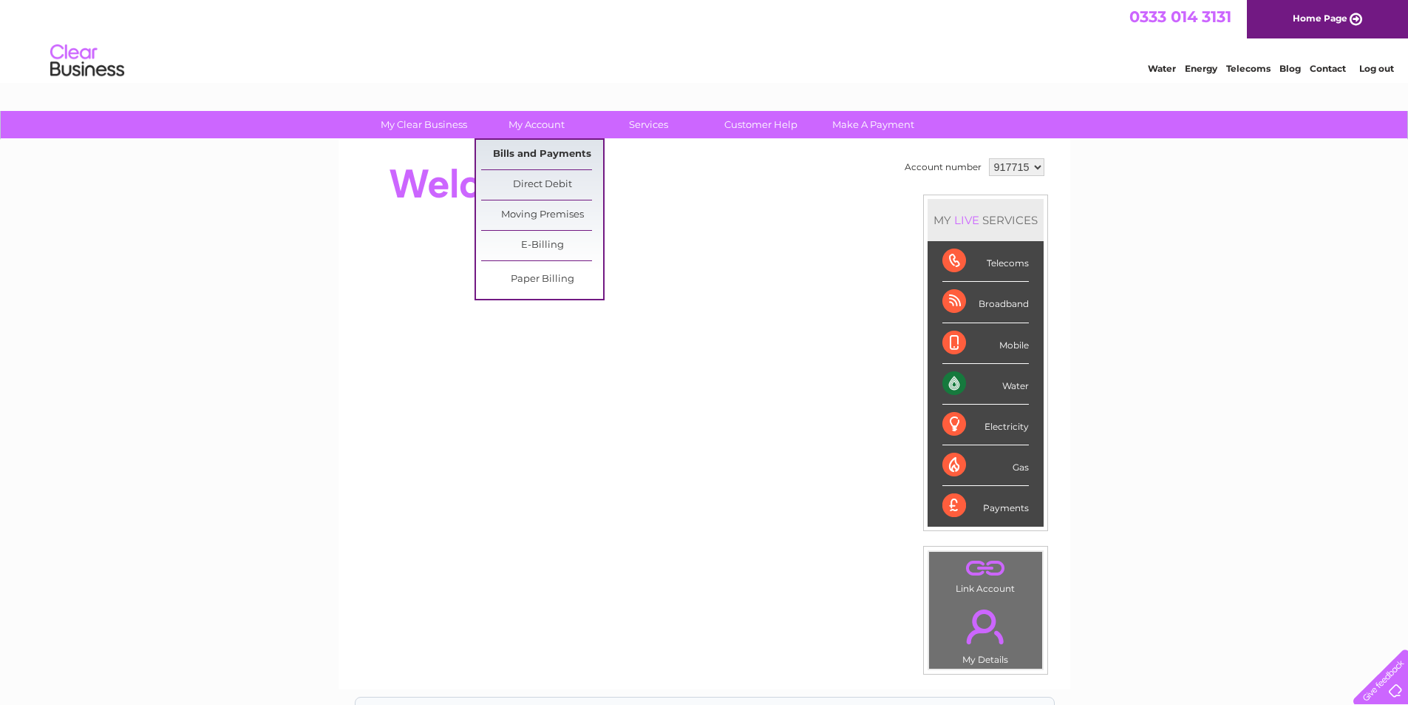 This screenshot has width=1408, height=705. What do you see at coordinates (986, 506) in the screenshot?
I see `div: Payments` at bounding box center [986, 506].